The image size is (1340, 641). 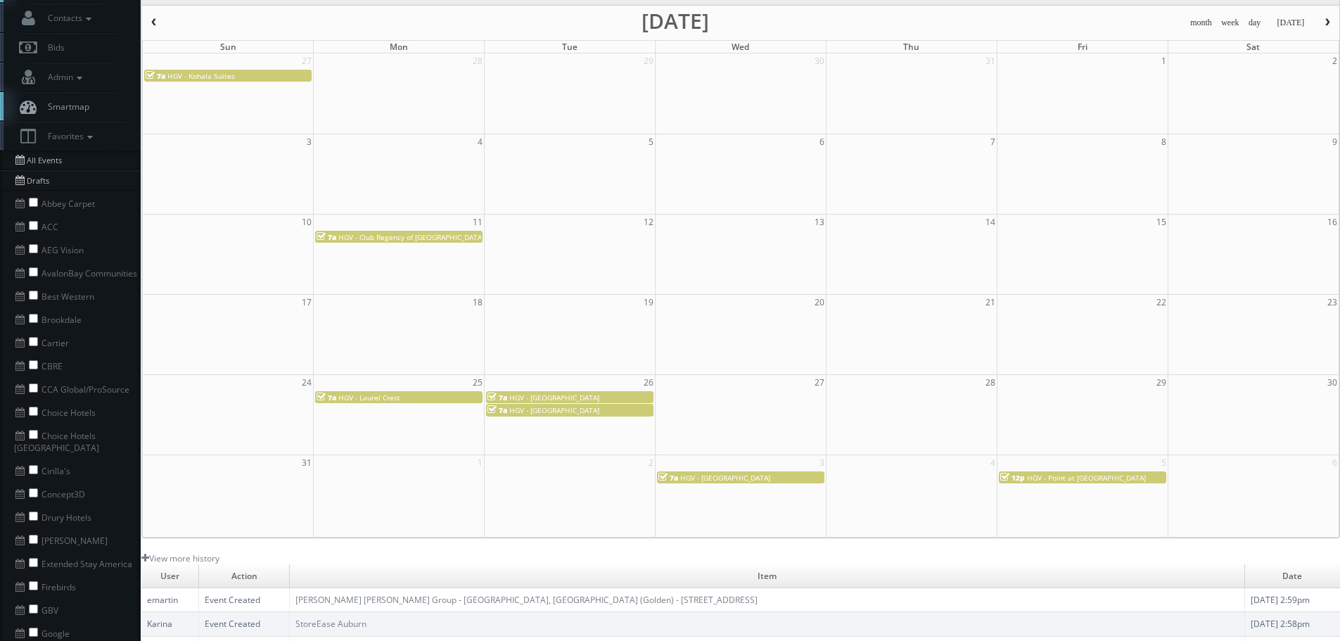 What do you see at coordinates (331, 623) in the screenshot?
I see `a: StoreEase Auburn` at bounding box center [331, 623].